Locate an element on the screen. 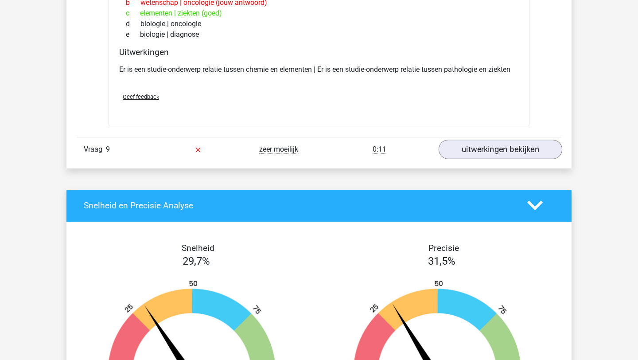  div: biologie | diagnose is located at coordinates (319, 35).